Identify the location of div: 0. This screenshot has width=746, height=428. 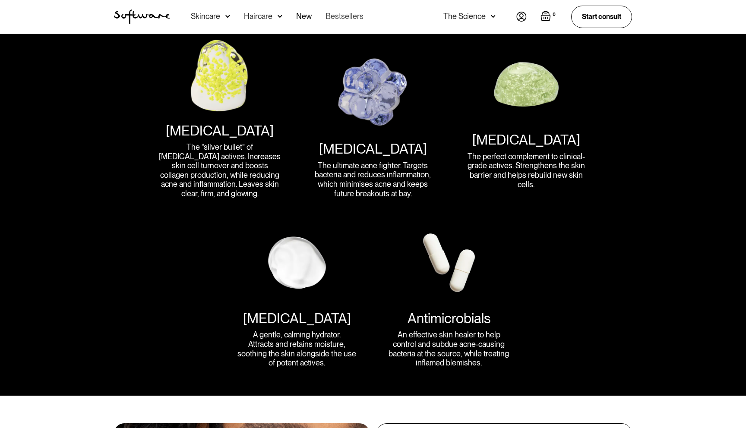
(554, 15).